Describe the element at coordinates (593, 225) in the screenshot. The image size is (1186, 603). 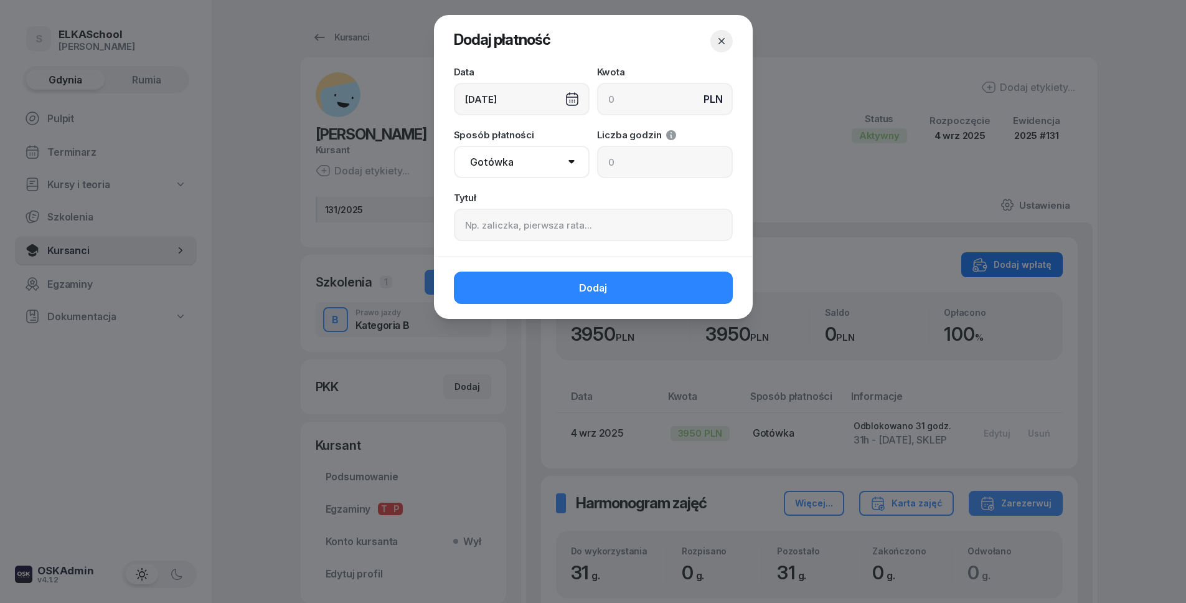
I see `input: Np. zaliczka, pierwsza rata...` at that location.